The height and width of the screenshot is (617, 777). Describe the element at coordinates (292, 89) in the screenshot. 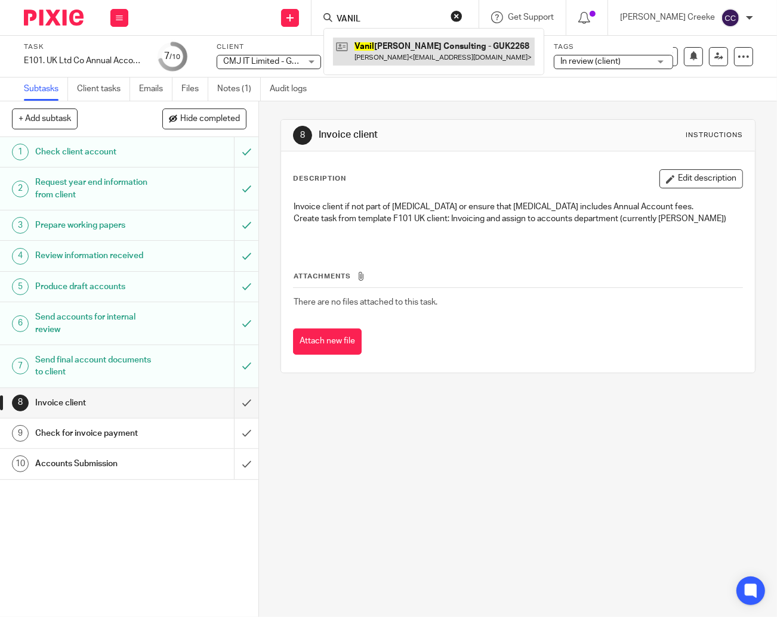

I see `a: Audit logs` at that location.